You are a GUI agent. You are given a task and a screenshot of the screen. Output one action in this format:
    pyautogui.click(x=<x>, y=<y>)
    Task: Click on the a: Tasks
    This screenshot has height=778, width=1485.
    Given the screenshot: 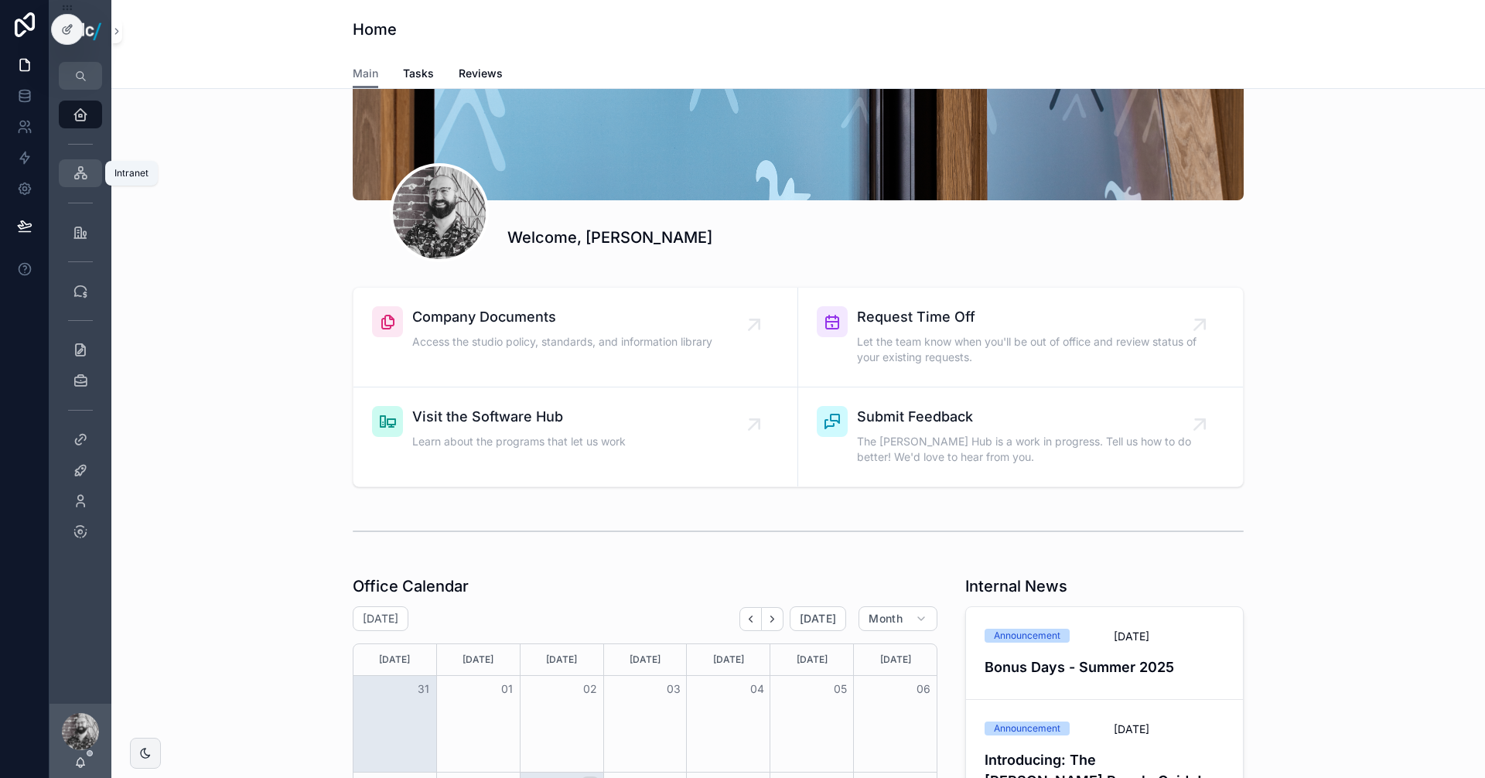 What is the action you would take?
    pyautogui.click(x=418, y=75)
    